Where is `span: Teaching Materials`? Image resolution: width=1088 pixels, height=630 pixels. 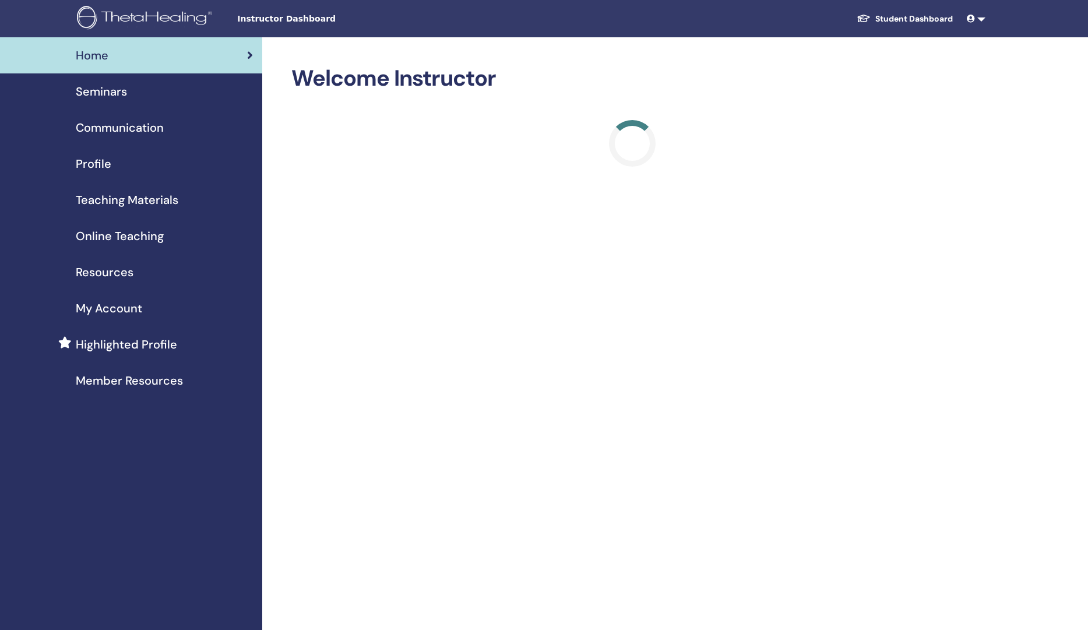
span: Teaching Materials is located at coordinates (127, 200).